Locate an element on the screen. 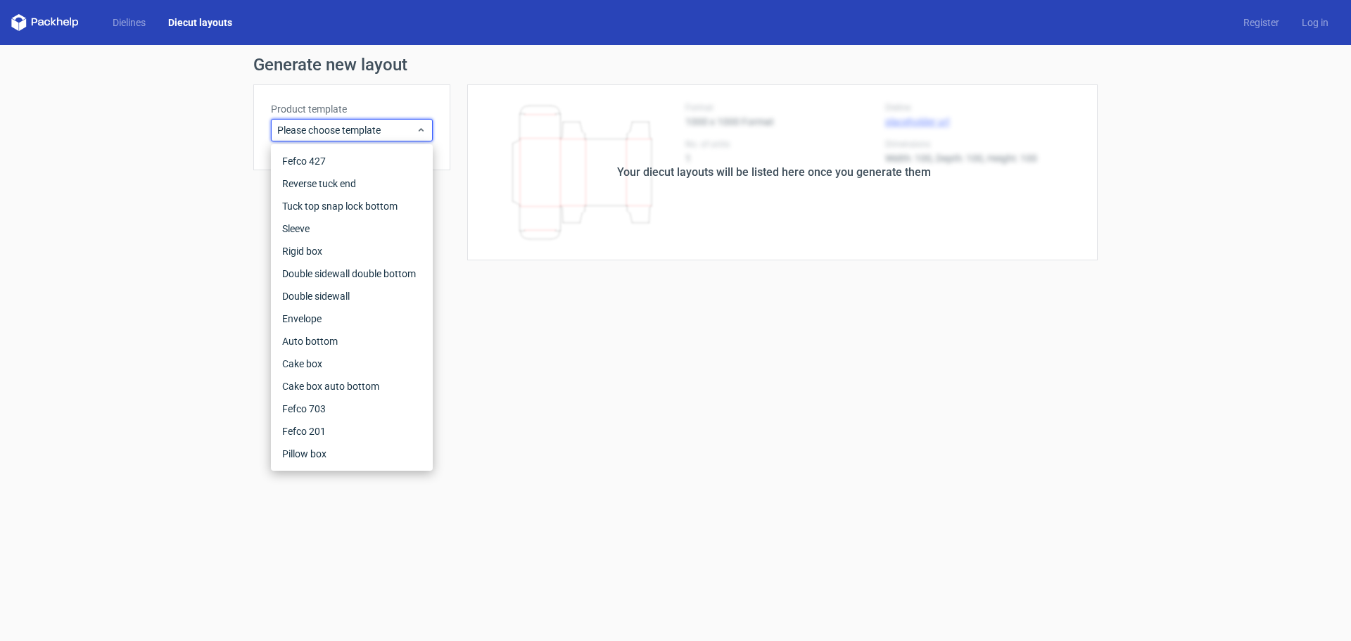  div: Fefco 427 is located at coordinates (352, 161).